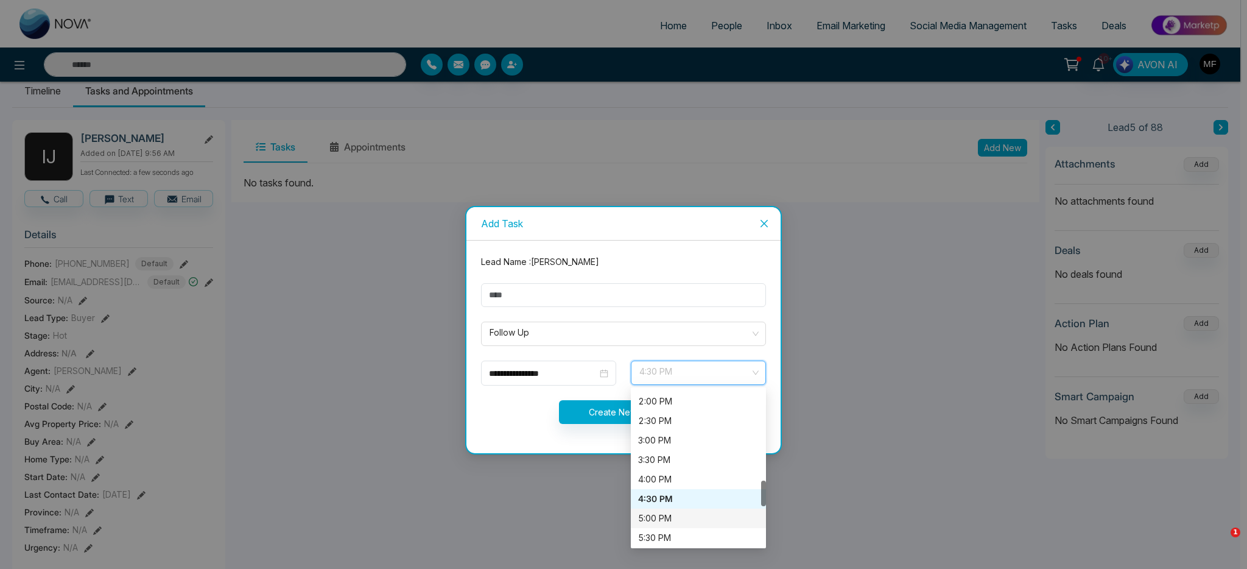 The image size is (1247, 569). Describe the element at coordinates (699, 499) in the screenshot. I see `div: 4:30 PM` at that location.